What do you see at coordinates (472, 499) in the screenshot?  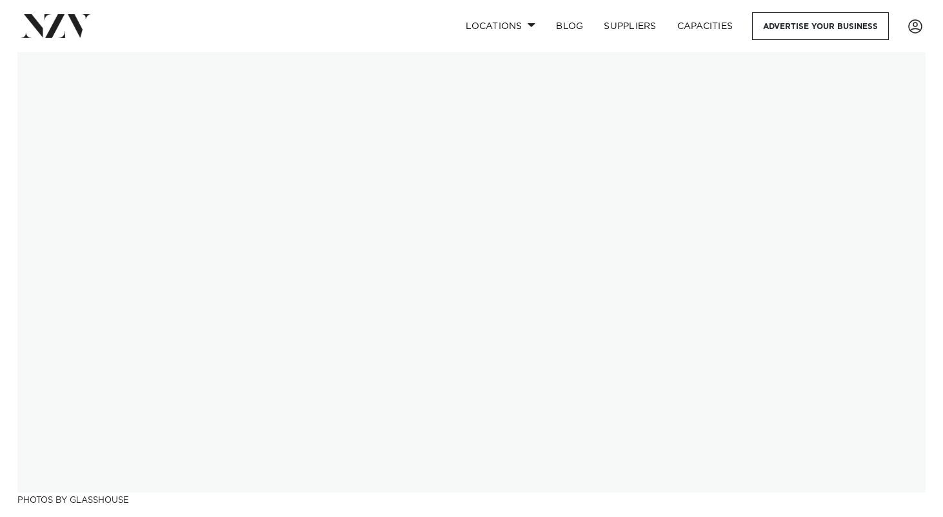 I see `h3: Photos by Glasshouse` at bounding box center [472, 499].